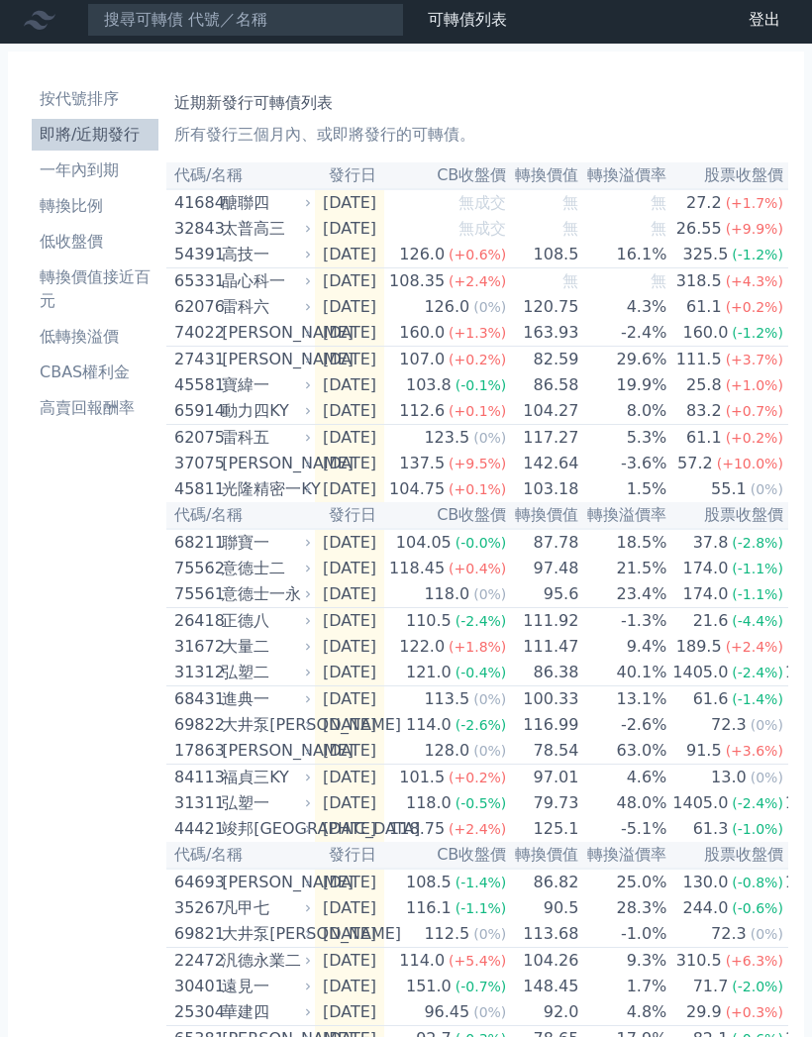 The width and height of the screenshot is (812, 1037). What do you see at coordinates (422, 411) in the screenshot?
I see `div: 112.6` at bounding box center [422, 411].